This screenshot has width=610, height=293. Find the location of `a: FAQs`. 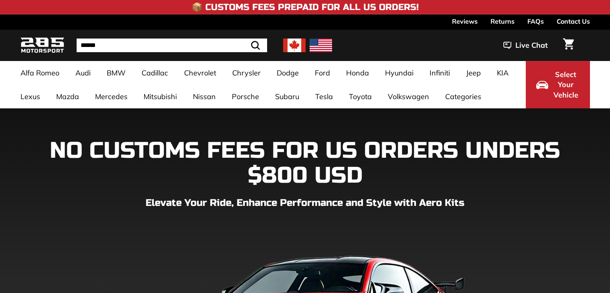

a: FAQs is located at coordinates (535, 21).